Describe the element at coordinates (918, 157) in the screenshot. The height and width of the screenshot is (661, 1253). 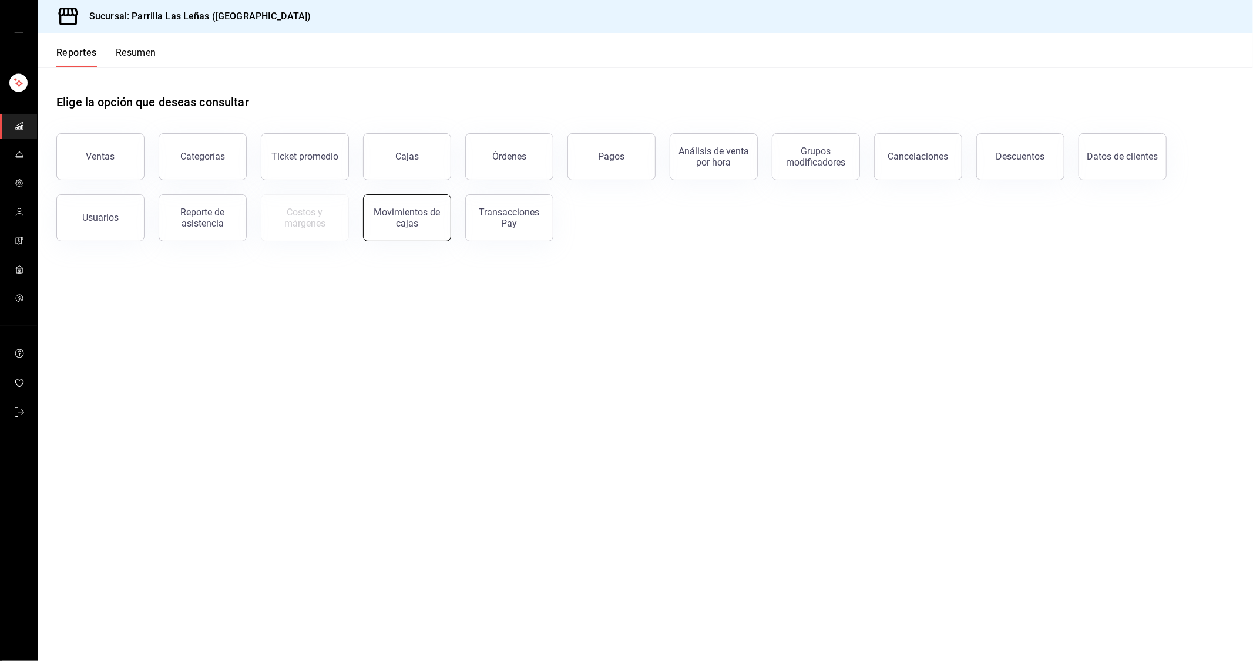
I see `button: Cancelaciones` at that location.